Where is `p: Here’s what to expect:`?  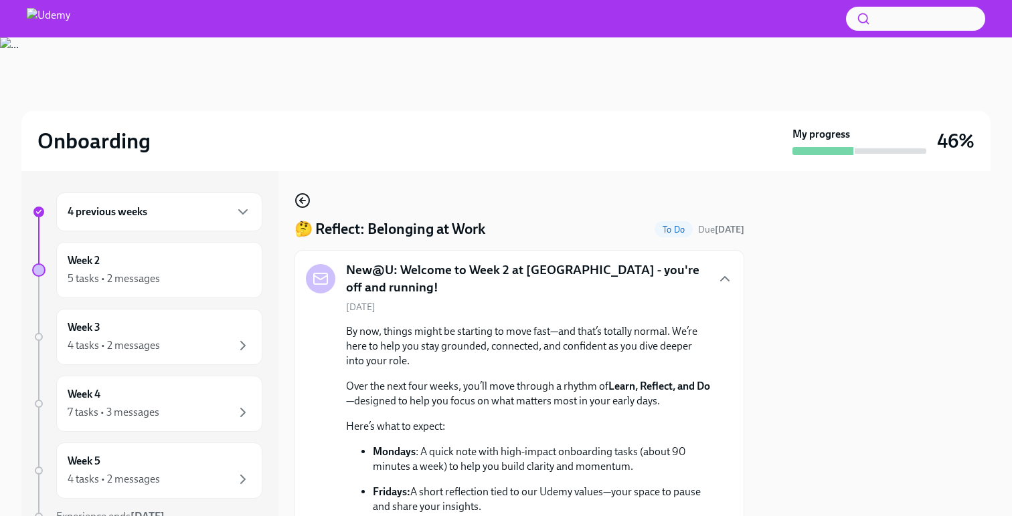
p: Here’s what to expect: is located at coordinates (529, 427).